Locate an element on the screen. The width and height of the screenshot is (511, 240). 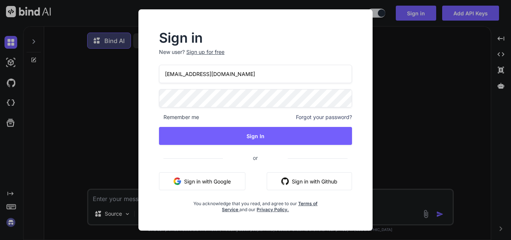
button: Sign in with Google is located at coordinates (202, 181).